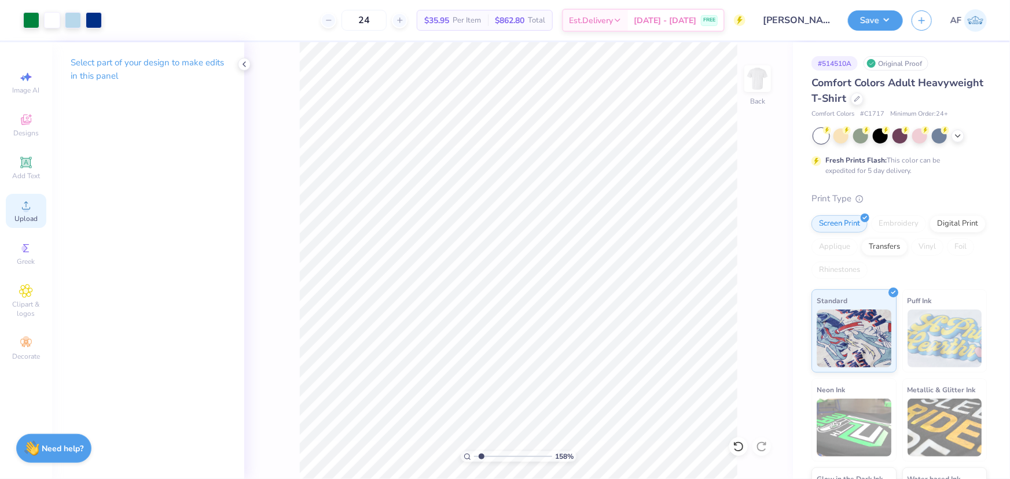 This screenshot has height=479, width=1010. Describe the element at coordinates (899, 199) in the screenshot. I see `div: Print Type` at that location.